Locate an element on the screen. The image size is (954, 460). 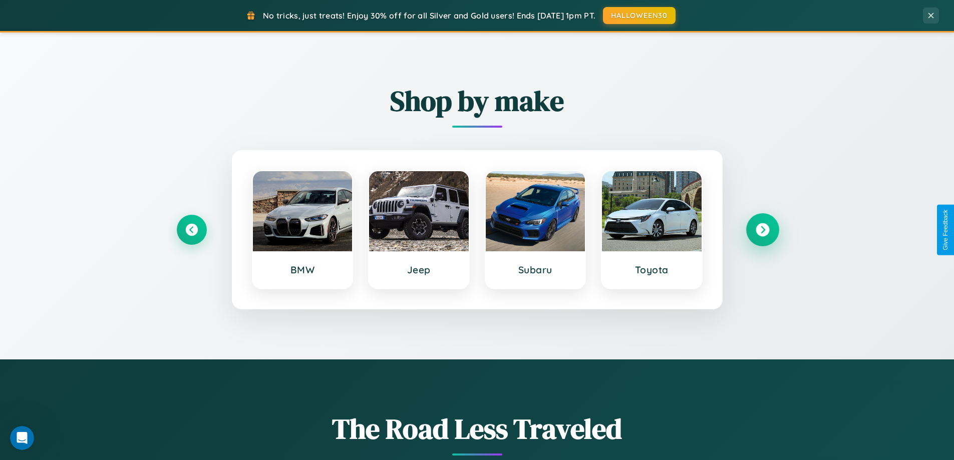
h3: Jeep is located at coordinates (419, 270).